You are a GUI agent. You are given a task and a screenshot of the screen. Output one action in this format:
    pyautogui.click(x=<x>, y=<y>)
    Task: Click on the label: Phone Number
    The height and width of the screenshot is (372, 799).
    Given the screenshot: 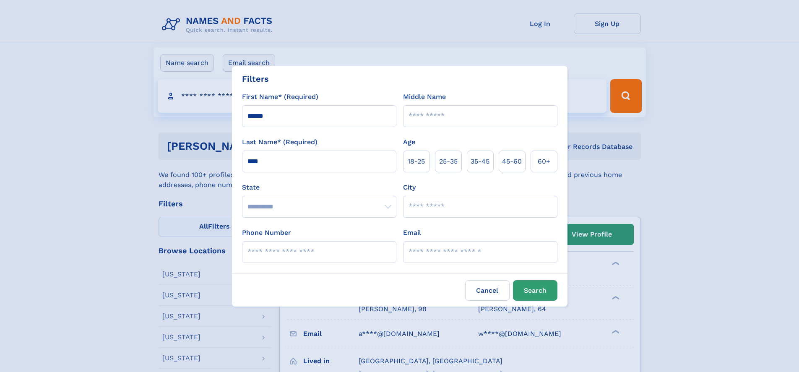 What is the action you would take?
    pyautogui.click(x=266, y=233)
    